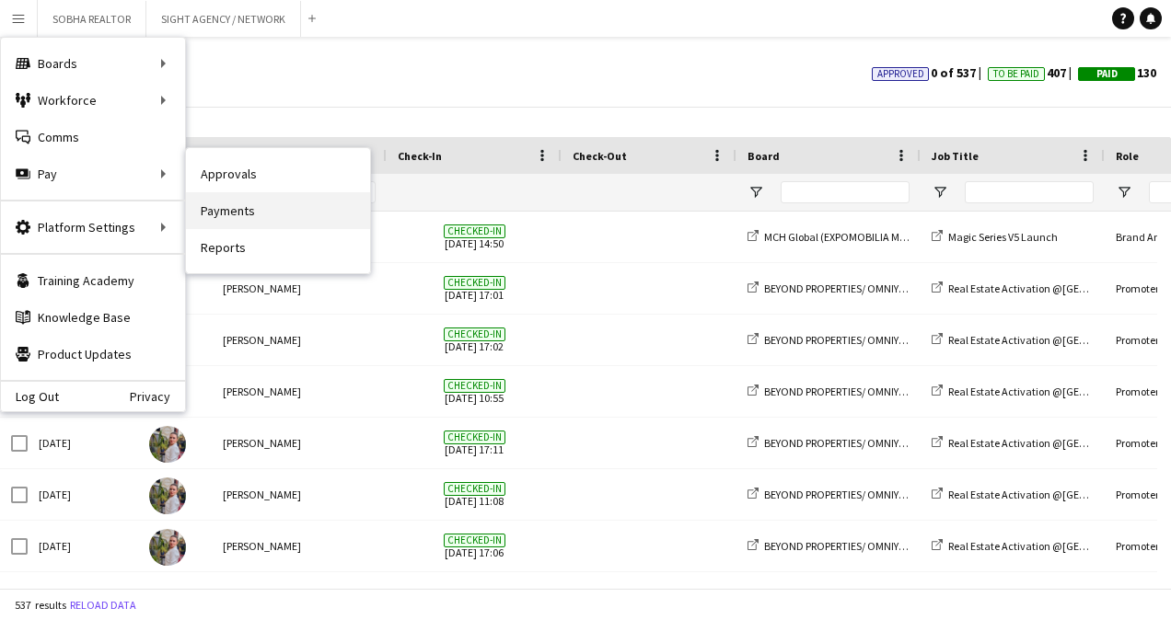 The width and height of the screenshot is (1171, 620). What do you see at coordinates (224, 18) in the screenshot?
I see `button: SIGHT AGENCY / NETWORK` at bounding box center [224, 18].